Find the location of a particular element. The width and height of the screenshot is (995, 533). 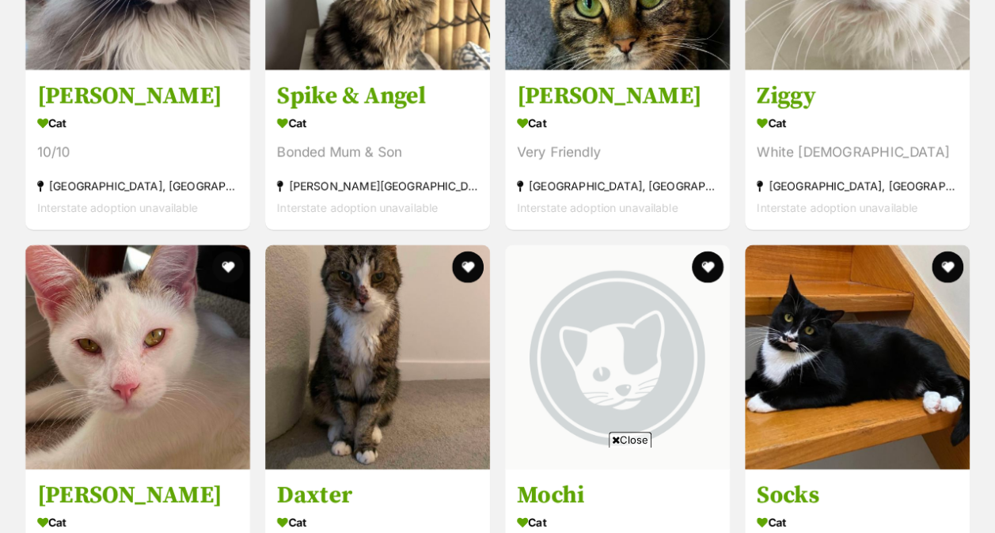

h3: Spike & Angel is located at coordinates (377, 97).